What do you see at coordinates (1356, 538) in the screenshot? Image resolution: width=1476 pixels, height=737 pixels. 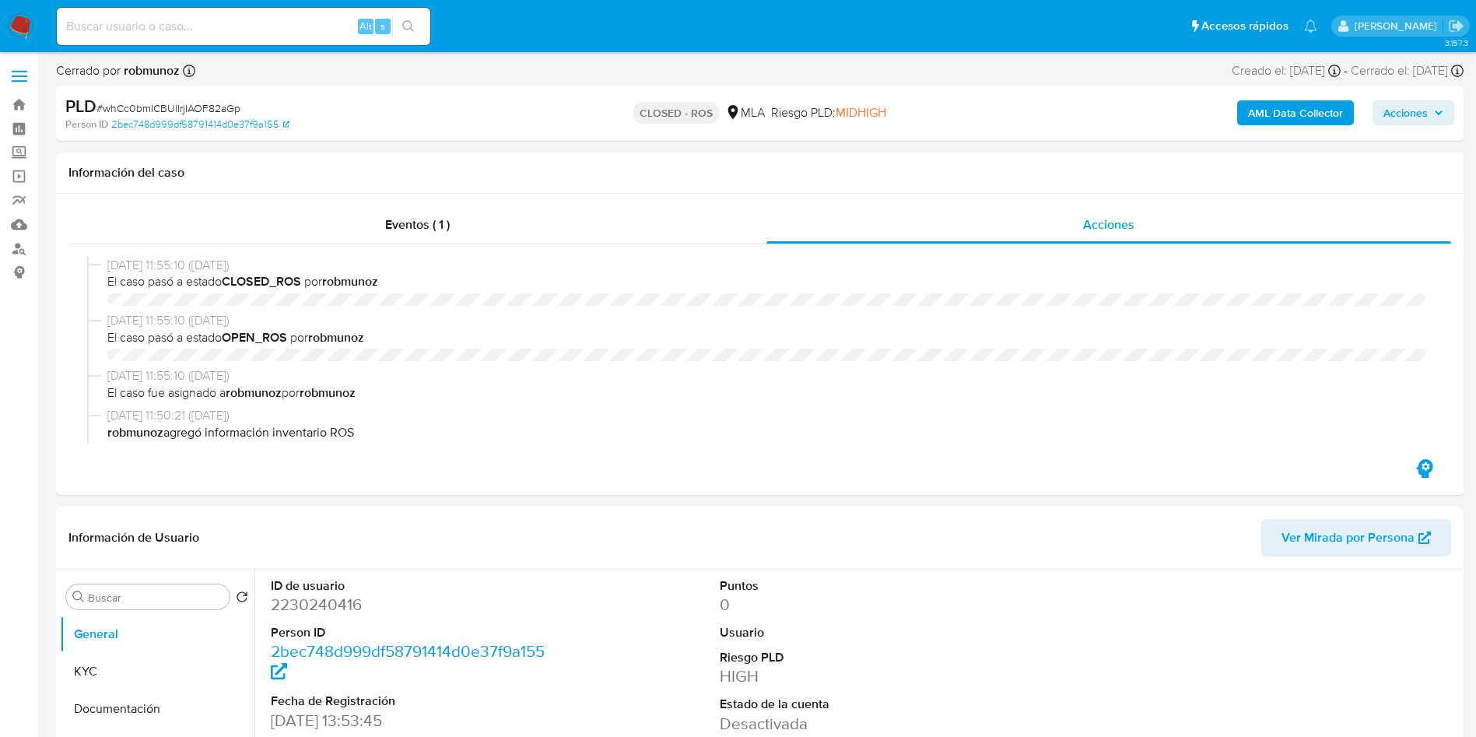 I see `button: Ver Mirada por Persona` at bounding box center [1356, 538].